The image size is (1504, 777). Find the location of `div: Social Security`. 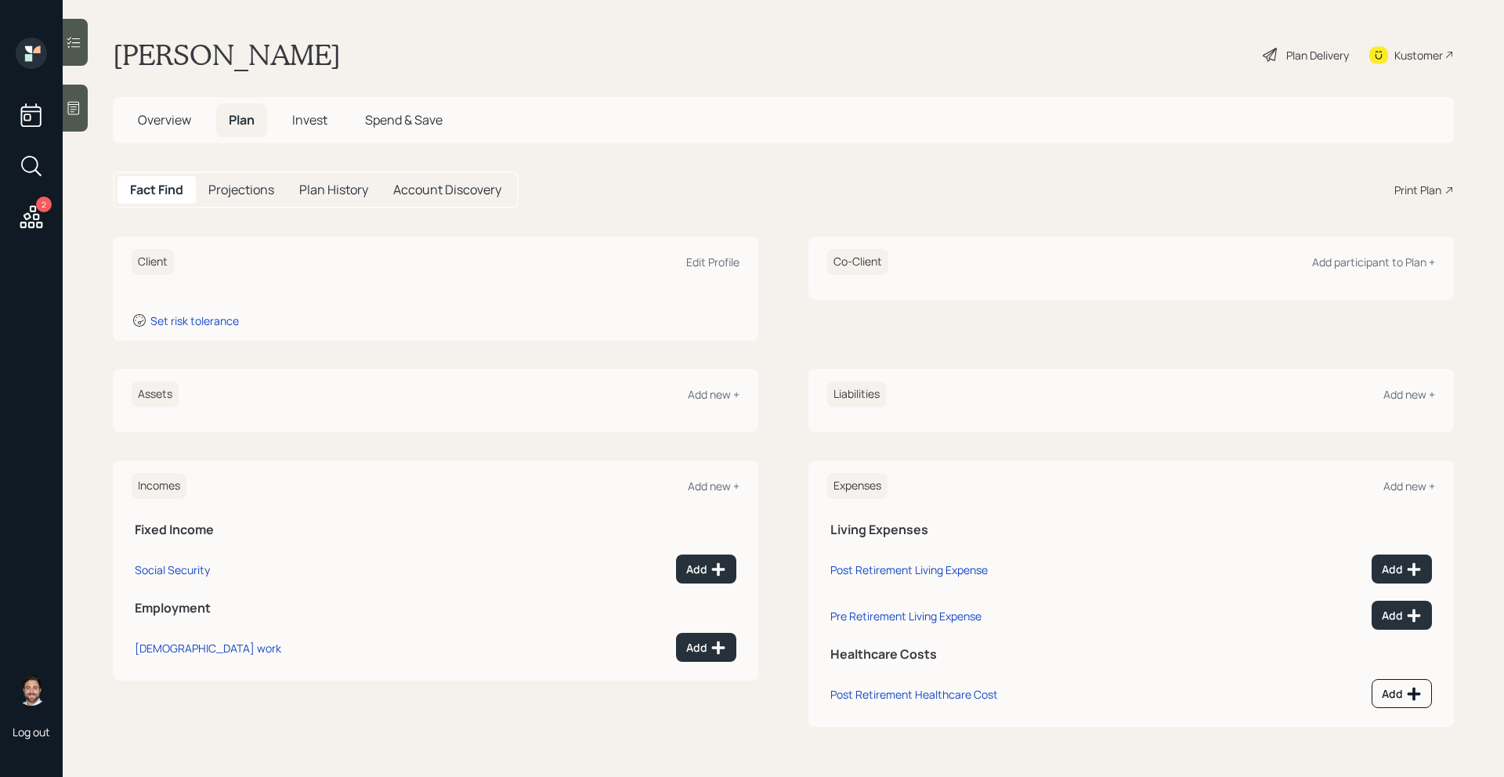

div: Social Security is located at coordinates (172, 570).